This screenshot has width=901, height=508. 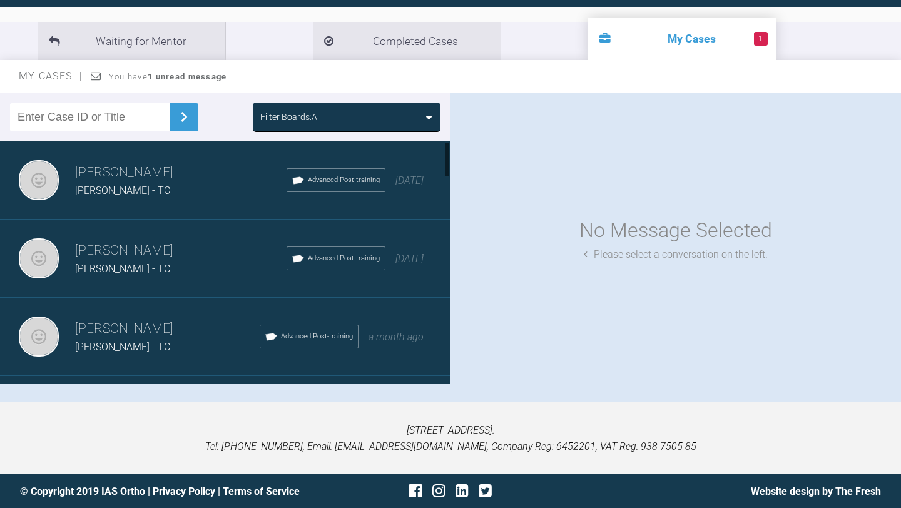 I want to click on span: a month ago, so click(x=396, y=337).